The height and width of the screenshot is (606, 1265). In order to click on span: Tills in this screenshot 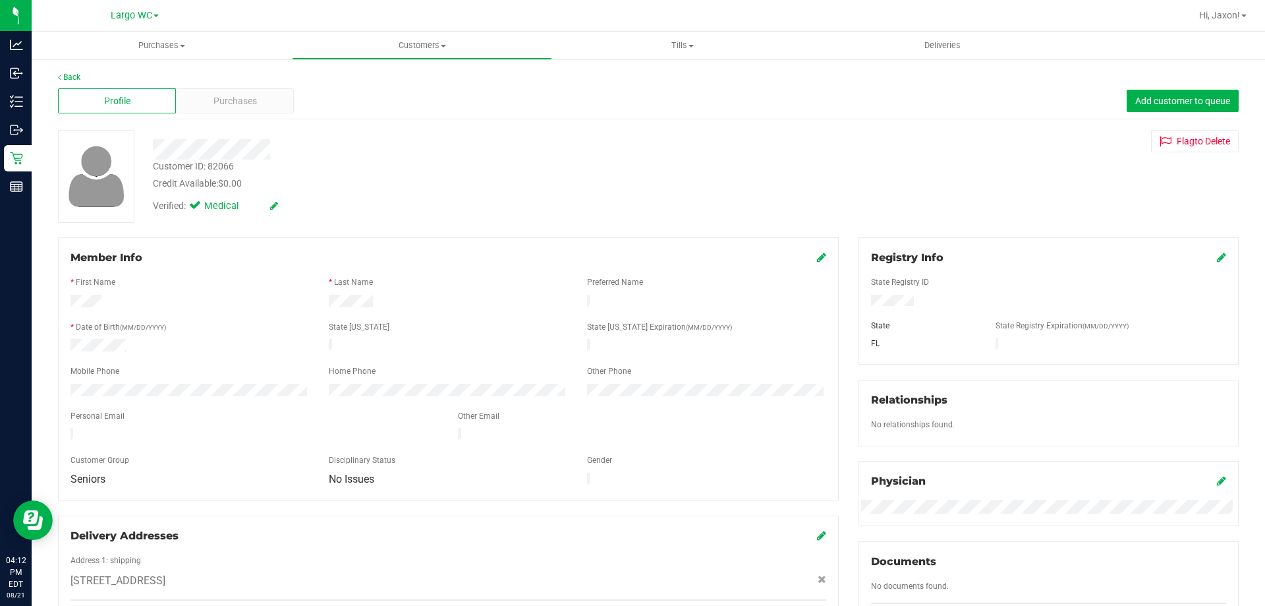, I will do `click(682, 45)`.